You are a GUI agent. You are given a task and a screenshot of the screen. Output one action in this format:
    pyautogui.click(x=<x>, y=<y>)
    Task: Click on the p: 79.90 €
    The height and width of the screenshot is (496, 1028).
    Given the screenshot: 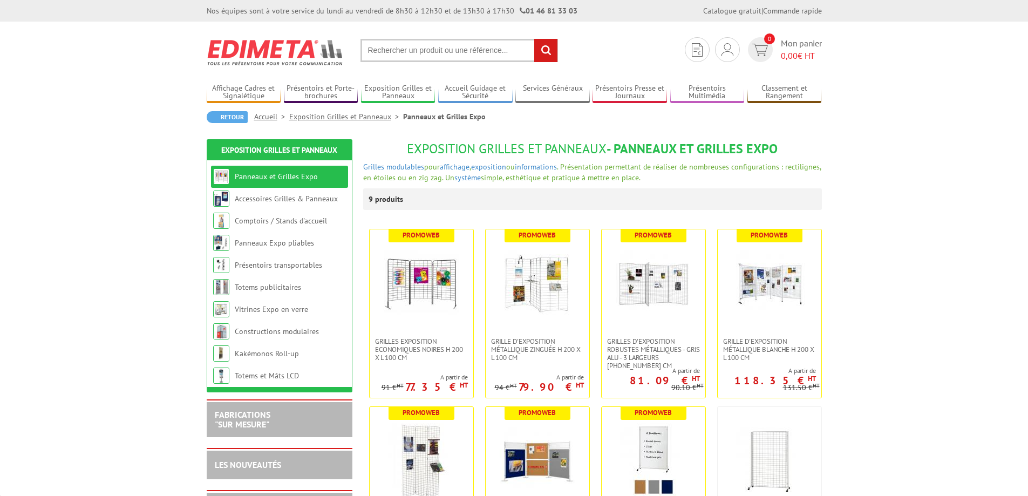 What is the action you would take?
    pyautogui.click(x=551, y=387)
    